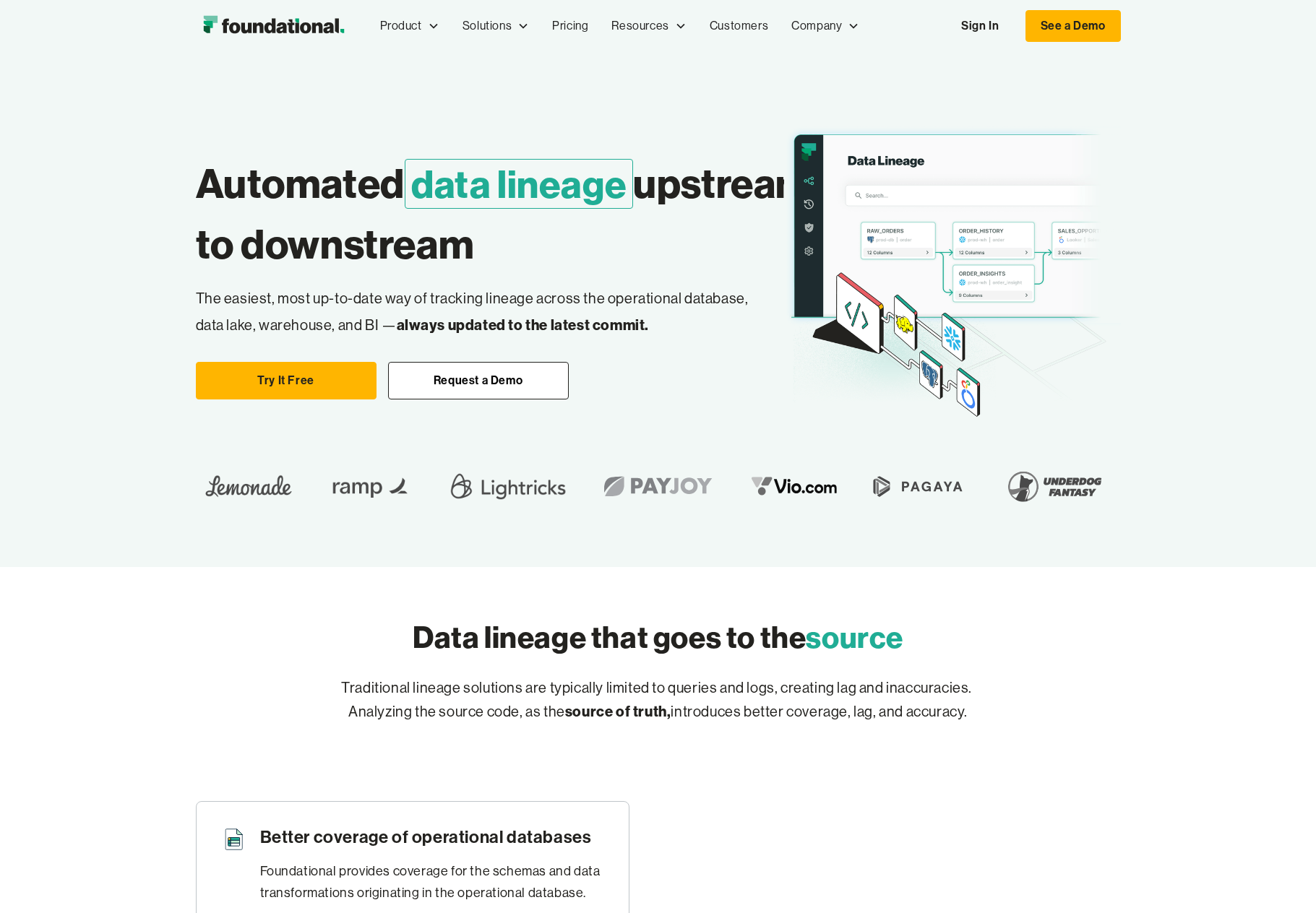 The height and width of the screenshot is (913, 1316). I want to click on img: Database Icon, so click(234, 840).